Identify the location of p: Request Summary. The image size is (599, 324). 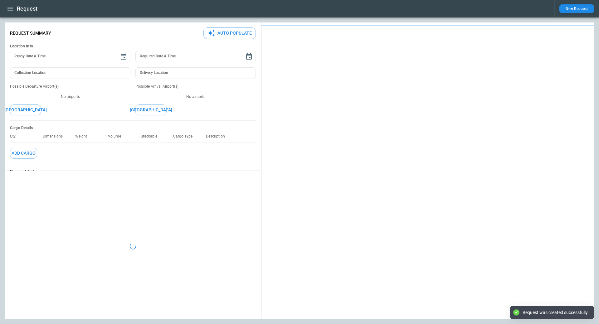
(31, 33).